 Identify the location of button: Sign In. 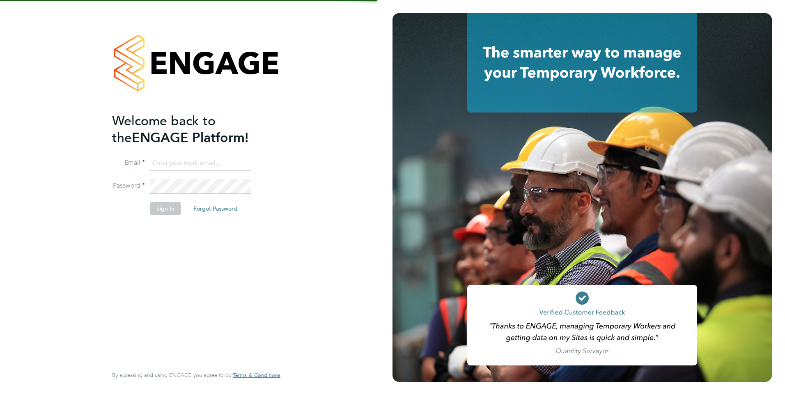
(165, 209).